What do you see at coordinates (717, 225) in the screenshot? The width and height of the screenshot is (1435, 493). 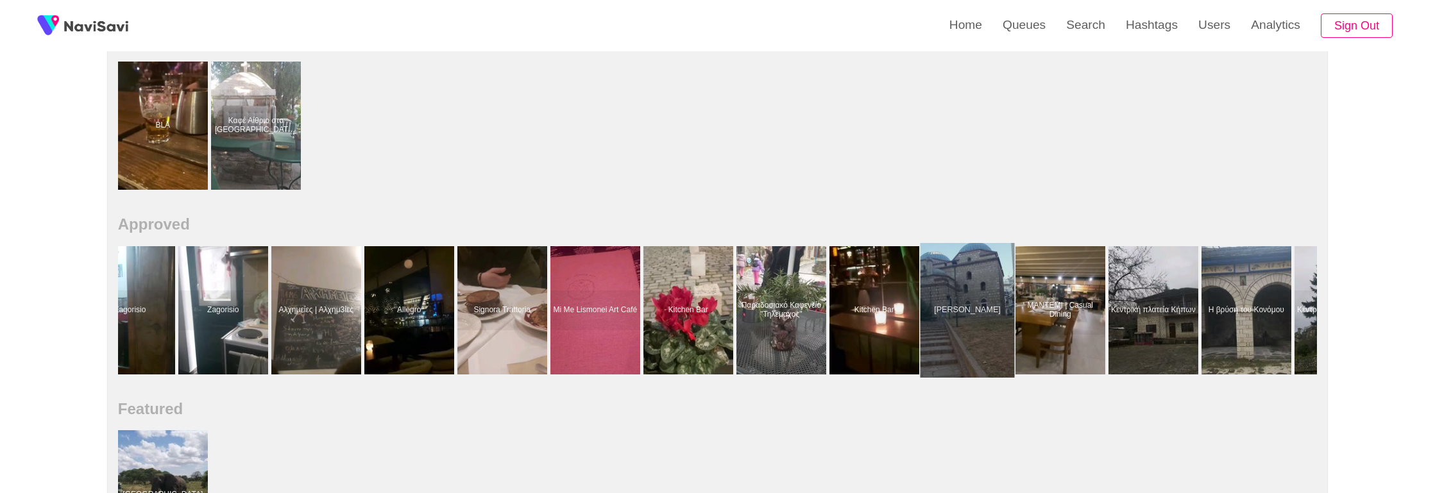 I see `h2: Approved` at bounding box center [717, 225].